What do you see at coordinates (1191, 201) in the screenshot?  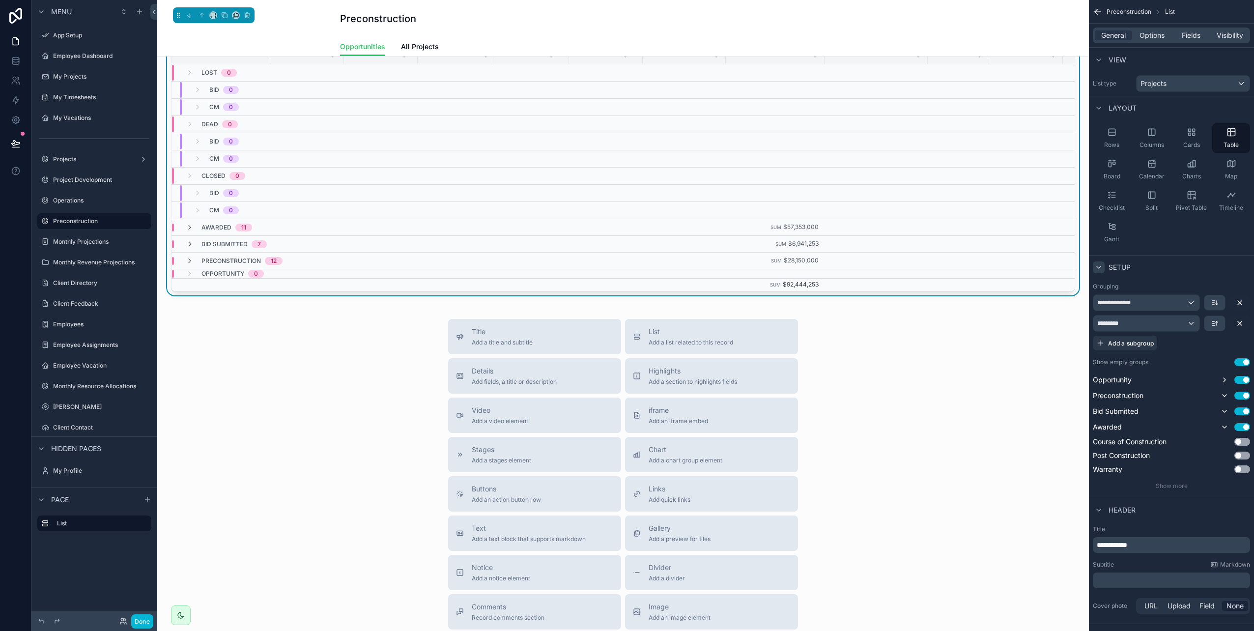 I see `button: Pivot Table` at bounding box center [1191, 201].